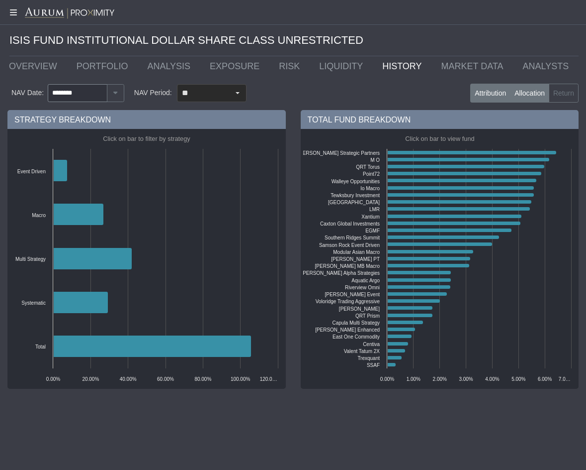  Describe the element at coordinates (372, 344) in the screenshot. I see `text: Centiva` at that location.